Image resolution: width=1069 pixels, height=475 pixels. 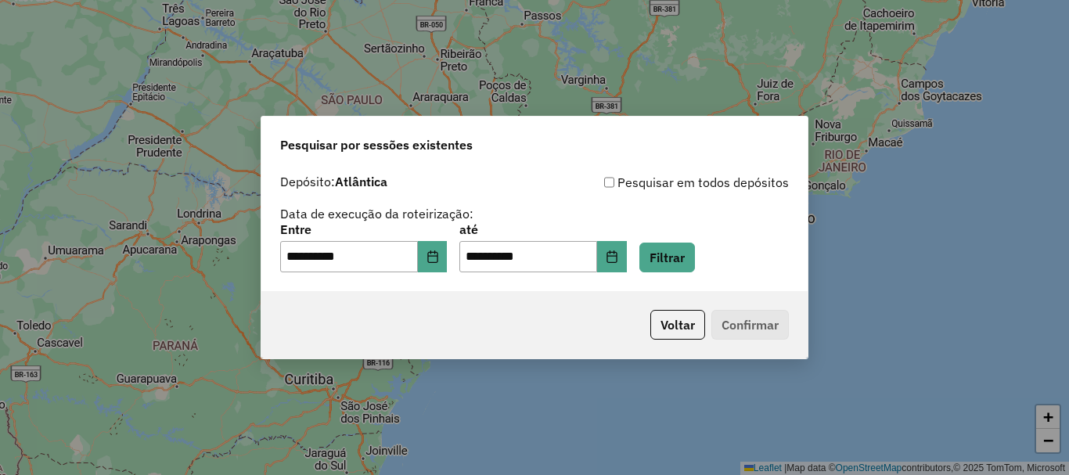 What do you see at coordinates (333, 182) in the screenshot?
I see `label: Depósito:` at bounding box center [333, 182].